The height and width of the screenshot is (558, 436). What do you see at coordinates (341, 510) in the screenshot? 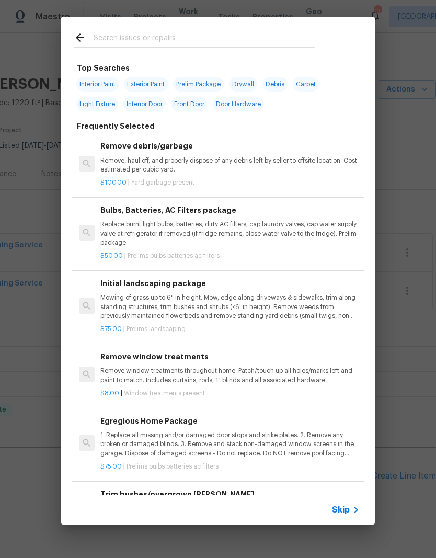
I see `span: Skip` at bounding box center [341, 510].